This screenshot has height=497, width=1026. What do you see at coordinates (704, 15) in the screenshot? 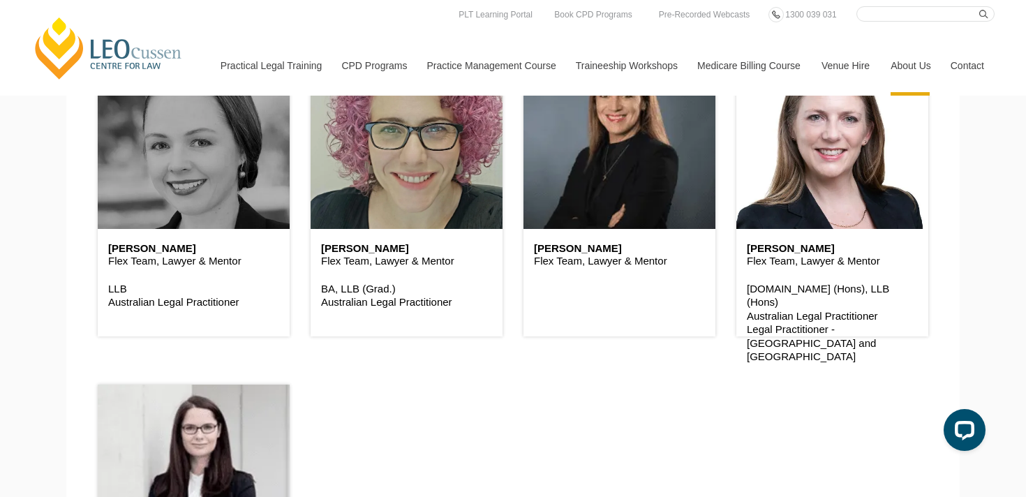
I see `a: Pre-Recorded Webcasts` at bounding box center [704, 15].